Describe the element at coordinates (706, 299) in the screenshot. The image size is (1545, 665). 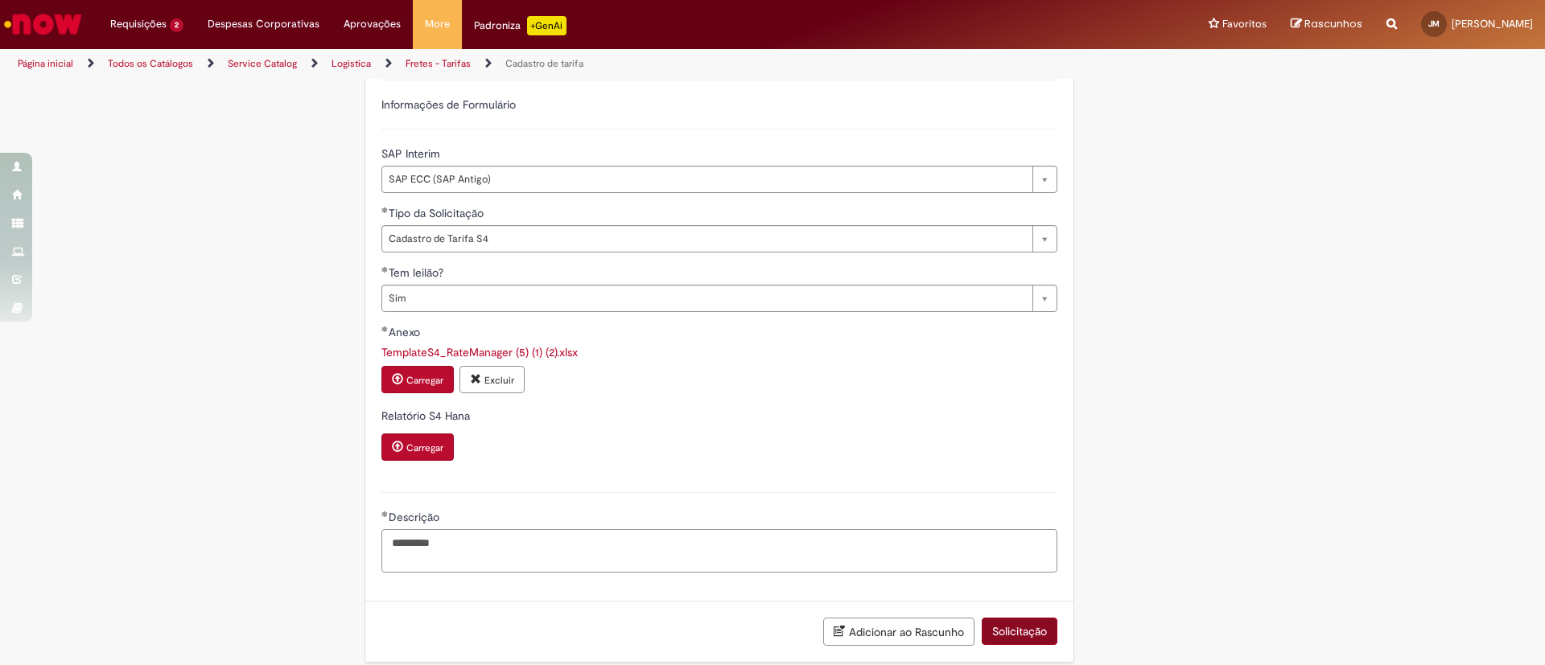
I see `span: Sim` at that location.